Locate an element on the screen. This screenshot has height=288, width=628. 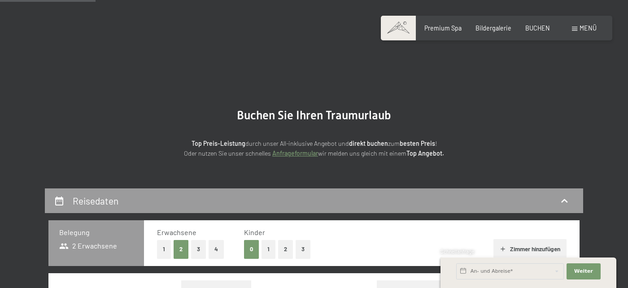
p: durch unser All-inklusive Angebot und zum ! Oder nutzen Sie unser schnelles wir melden uns gleich... is located at coordinates (314, 148).